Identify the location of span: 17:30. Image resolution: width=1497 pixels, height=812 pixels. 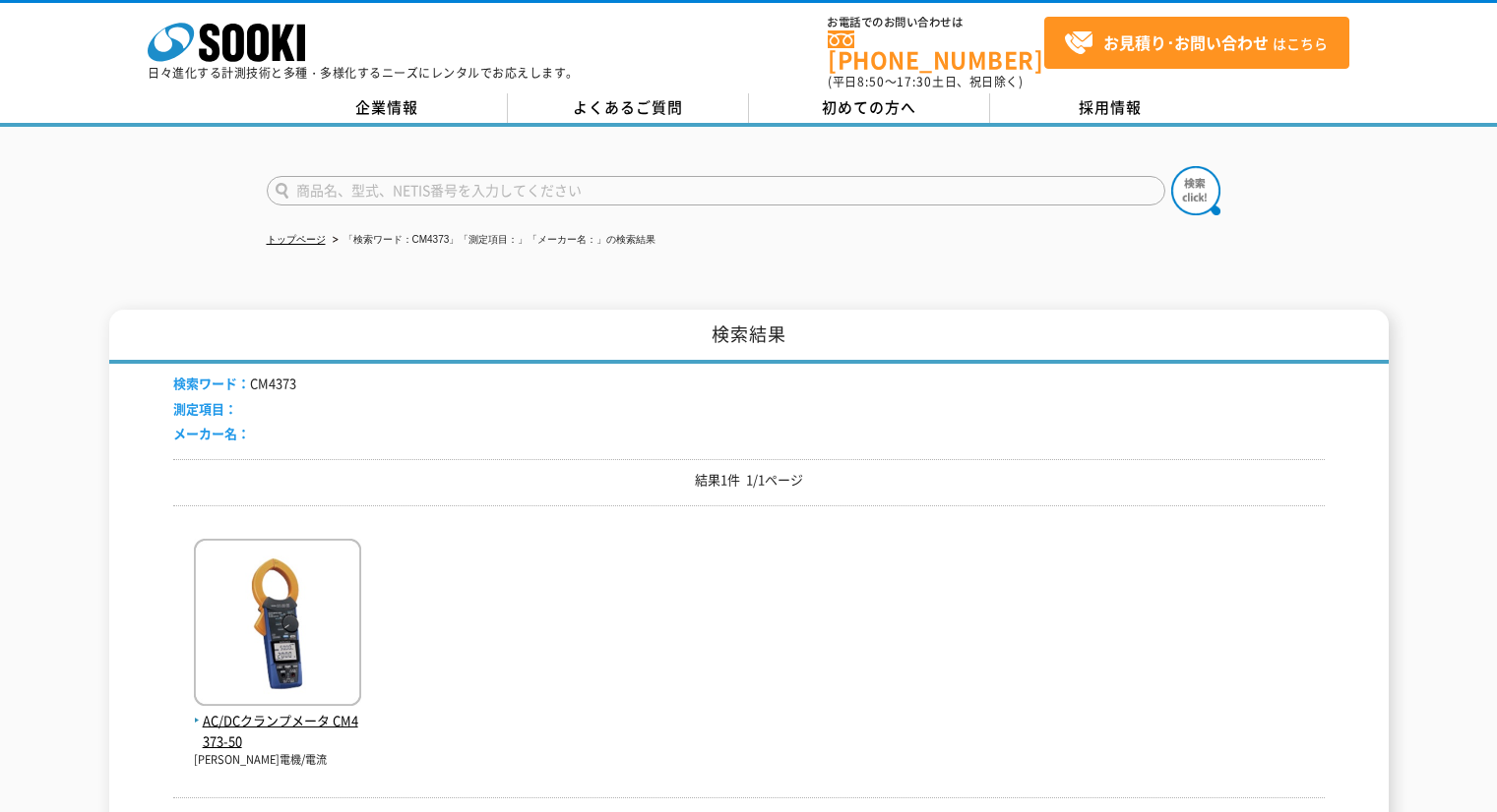
(914, 82).